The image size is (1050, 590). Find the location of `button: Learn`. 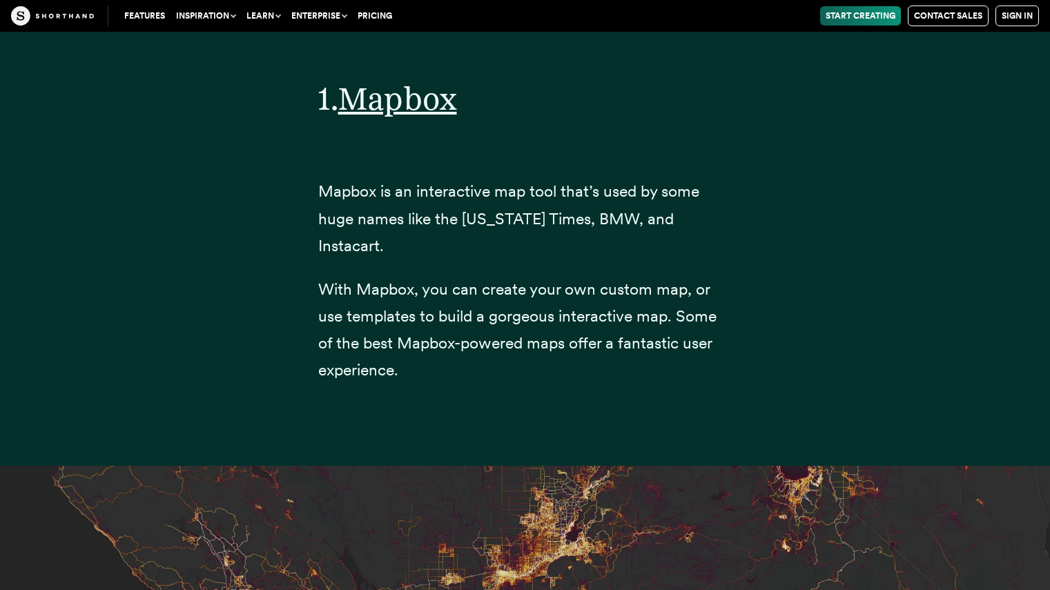

button: Learn is located at coordinates (263, 16).